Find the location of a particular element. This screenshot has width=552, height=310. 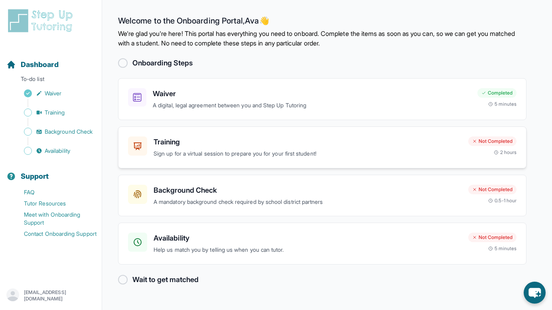

h3: Waiver is located at coordinates (312, 94).